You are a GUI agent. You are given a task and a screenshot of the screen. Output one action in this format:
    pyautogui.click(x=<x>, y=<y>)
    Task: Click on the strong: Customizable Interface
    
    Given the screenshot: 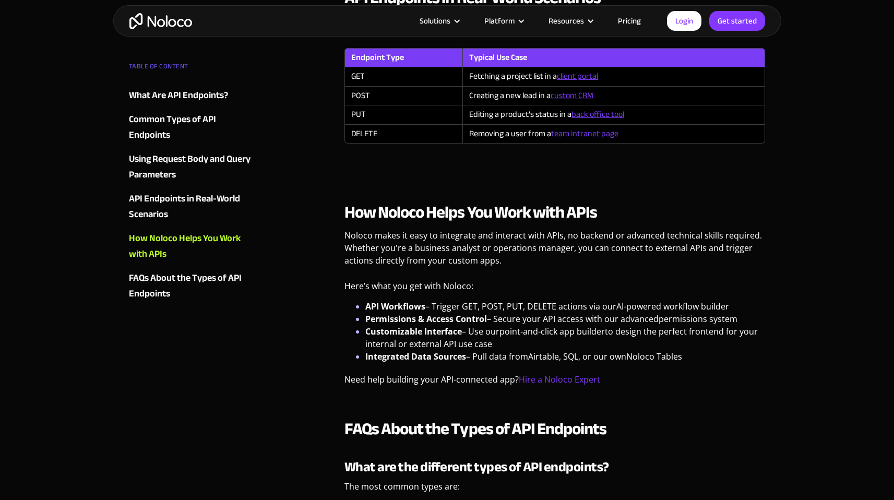 What is the action you would take?
    pyautogui.click(x=413, y=332)
    